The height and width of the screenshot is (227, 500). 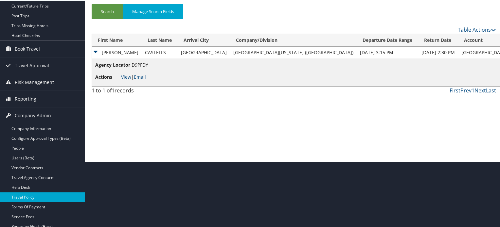 I want to click on span: Reporting, so click(x=26, y=98).